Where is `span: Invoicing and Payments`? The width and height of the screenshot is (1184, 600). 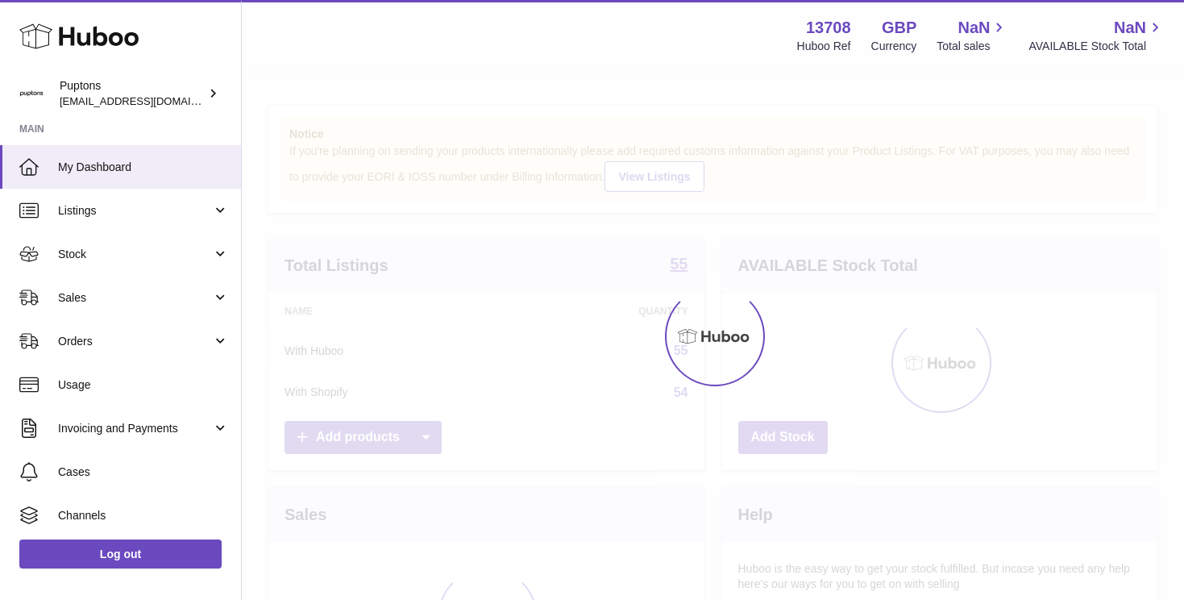
span: Invoicing and Payments is located at coordinates (135, 428).